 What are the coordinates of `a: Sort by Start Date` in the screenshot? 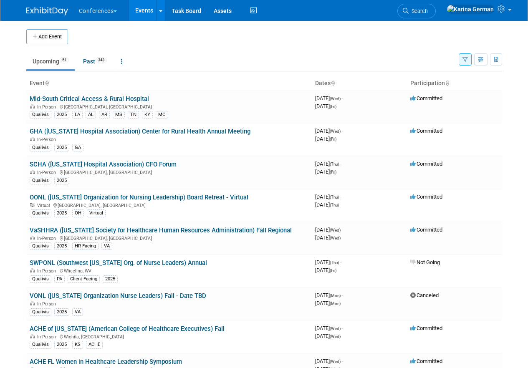 It's located at (333, 83).